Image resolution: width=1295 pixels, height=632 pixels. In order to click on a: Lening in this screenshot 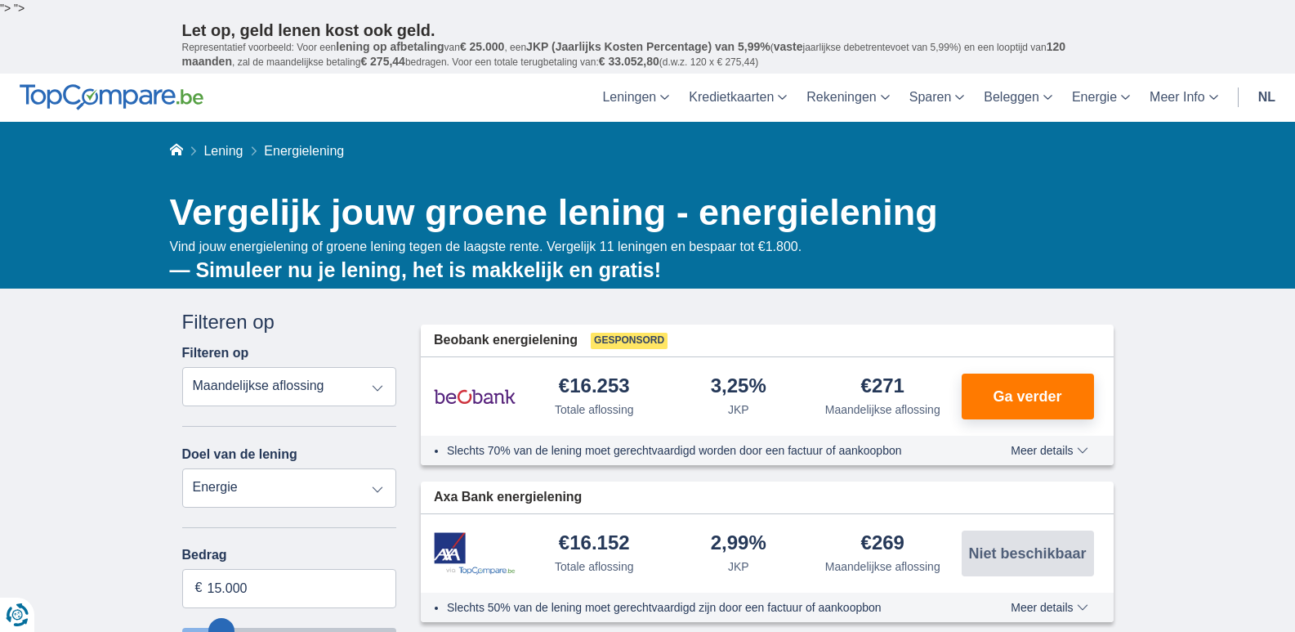, I will do `click(223, 150)`.